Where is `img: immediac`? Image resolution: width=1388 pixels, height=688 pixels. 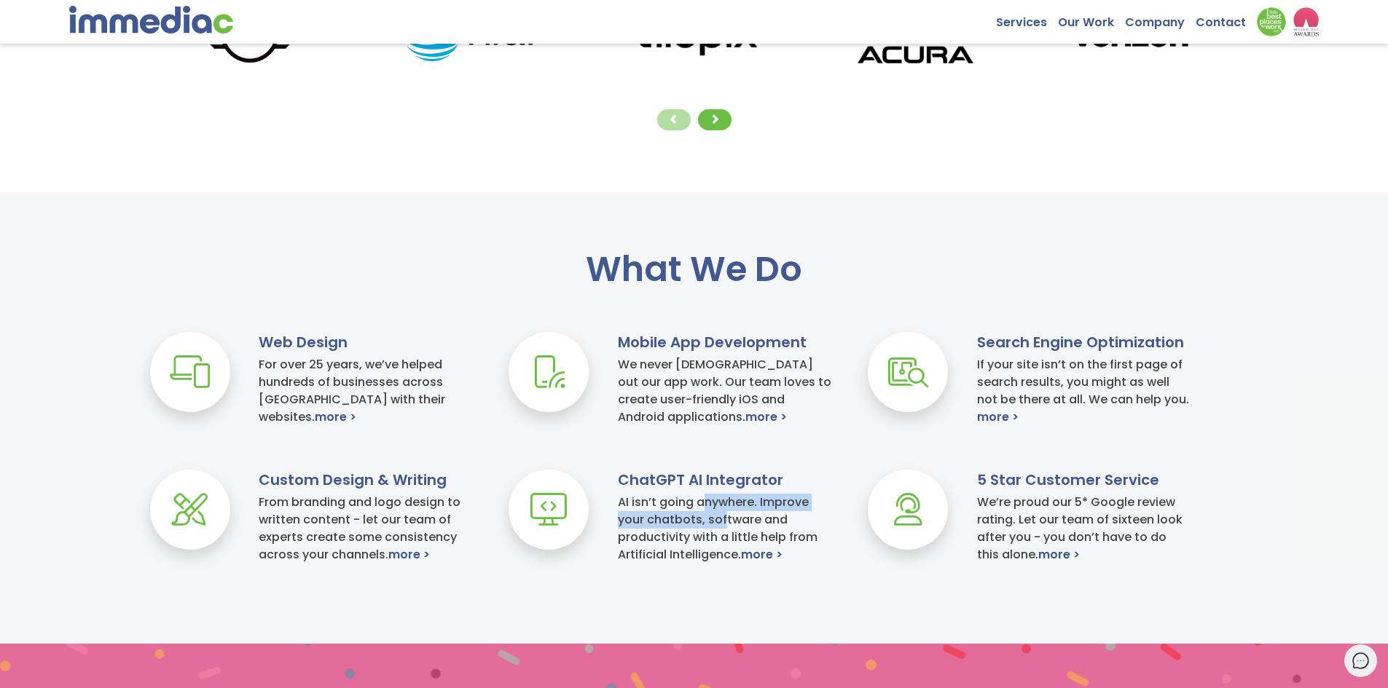 img: immediac is located at coordinates (151, 20).